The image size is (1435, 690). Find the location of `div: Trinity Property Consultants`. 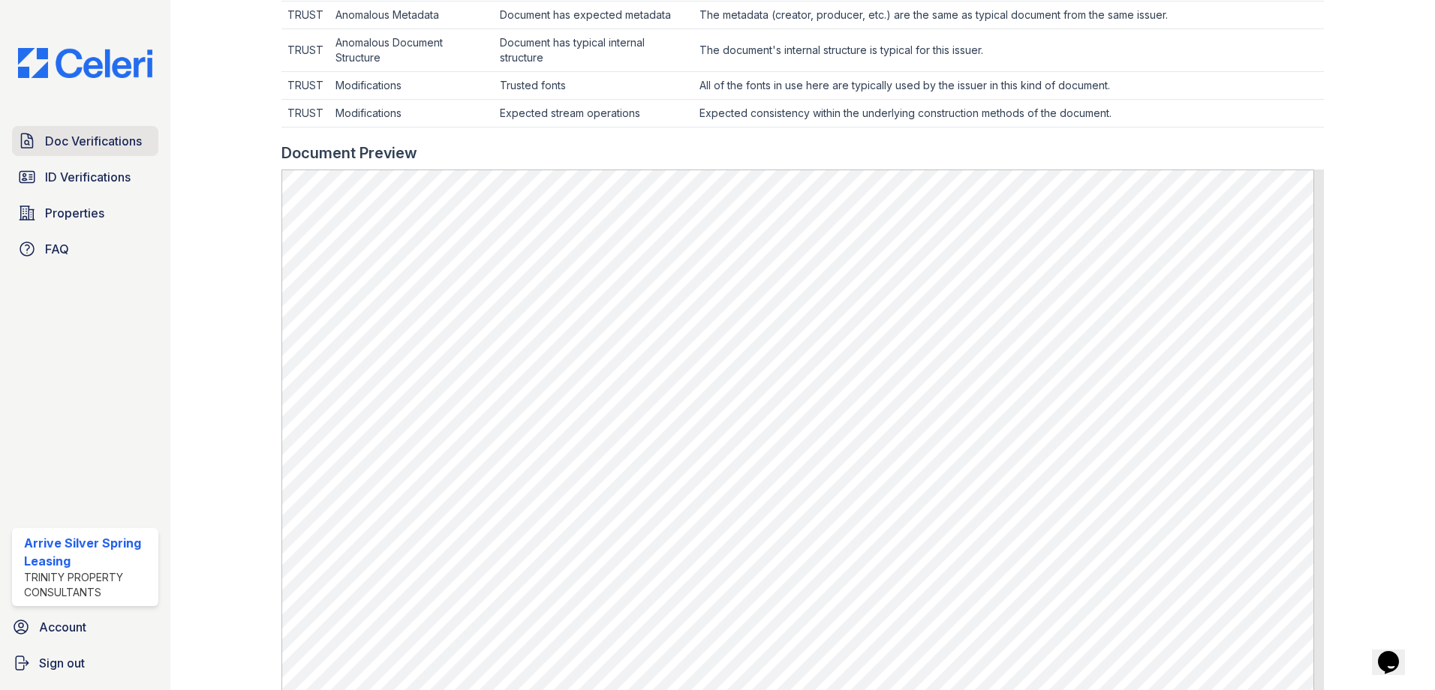

div: Trinity Property Consultants is located at coordinates (88, 585).